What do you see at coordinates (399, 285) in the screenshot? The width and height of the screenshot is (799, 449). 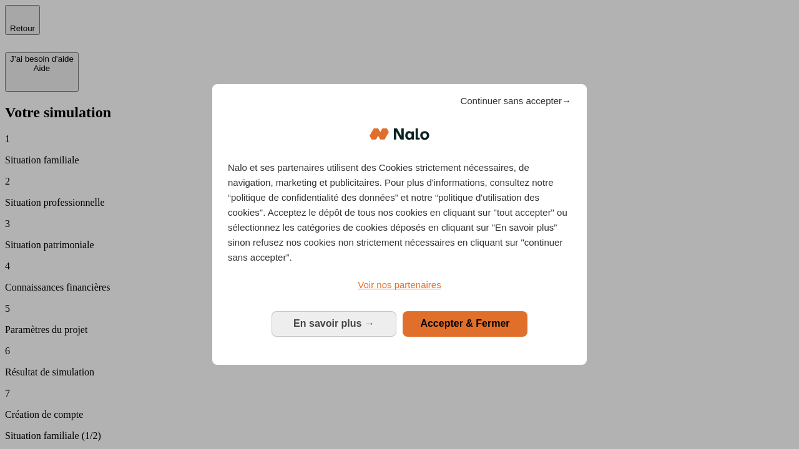 I see `span: Voir nos partenaires` at bounding box center [399, 285].